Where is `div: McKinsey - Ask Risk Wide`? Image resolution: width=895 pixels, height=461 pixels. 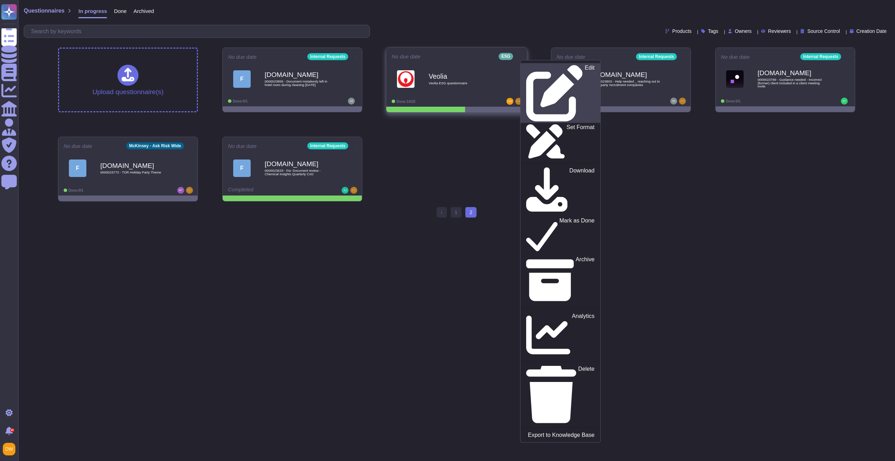
div: McKinsey - Ask Risk Wide is located at coordinates (155, 146).